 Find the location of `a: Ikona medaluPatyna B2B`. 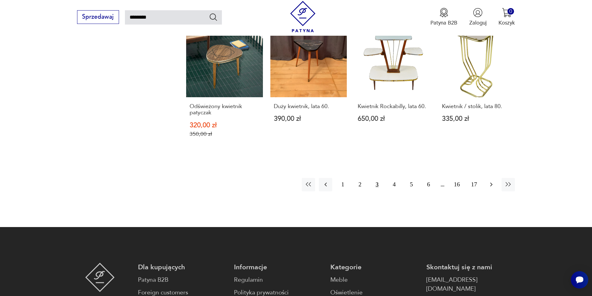

a: Ikona medaluPatyna B2B is located at coordinates (444, 17).